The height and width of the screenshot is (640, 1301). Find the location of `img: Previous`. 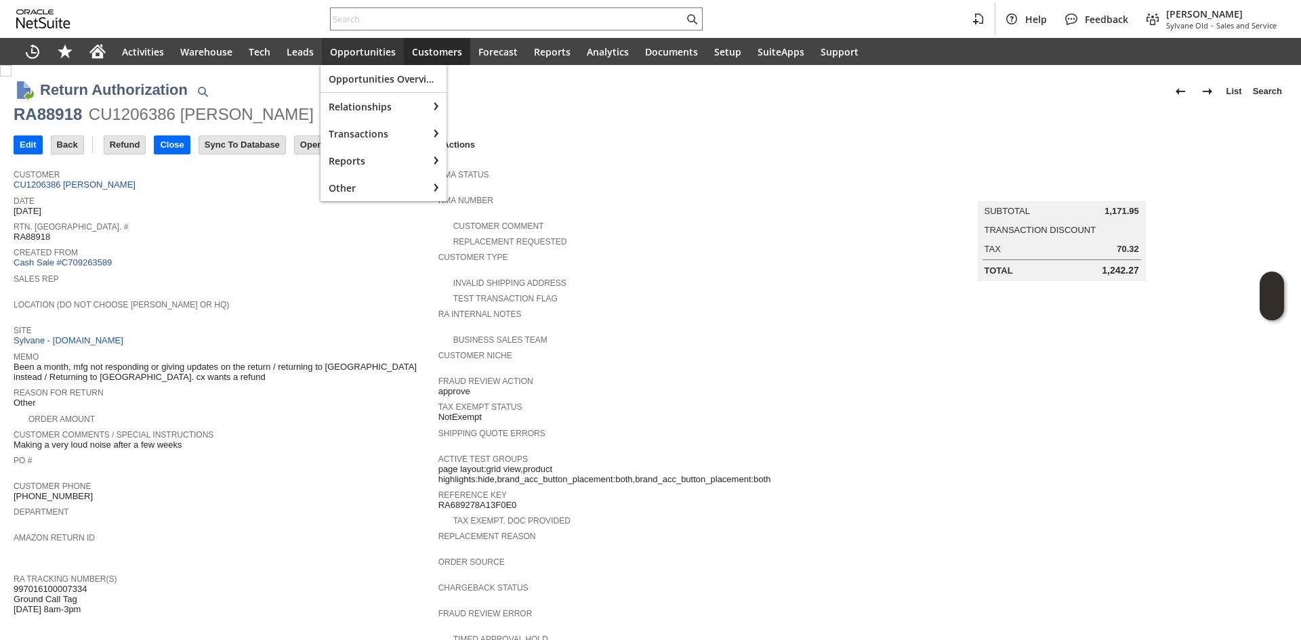

img: Previous is located at coordinates (1181, 91).